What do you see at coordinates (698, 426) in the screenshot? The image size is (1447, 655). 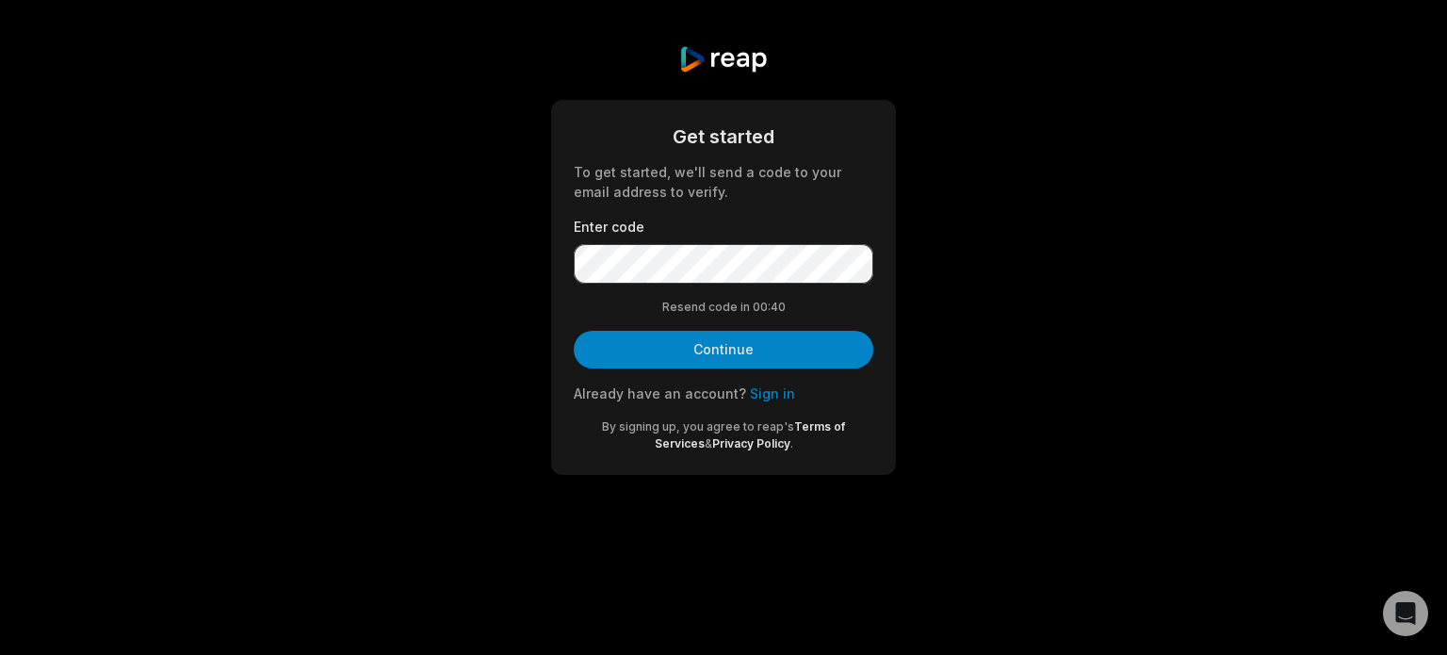 I see `span: By signing up, you agree to reap's` at bounding box center [698, 426].